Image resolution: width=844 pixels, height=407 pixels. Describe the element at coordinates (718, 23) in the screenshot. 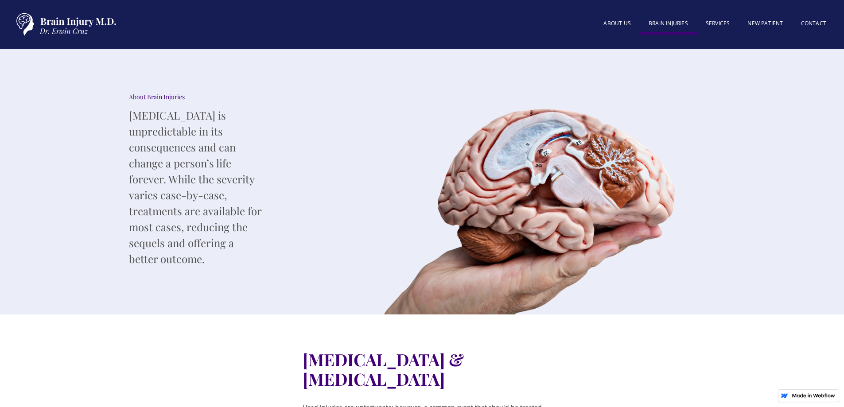

I see `a: SERVICES` at that location.